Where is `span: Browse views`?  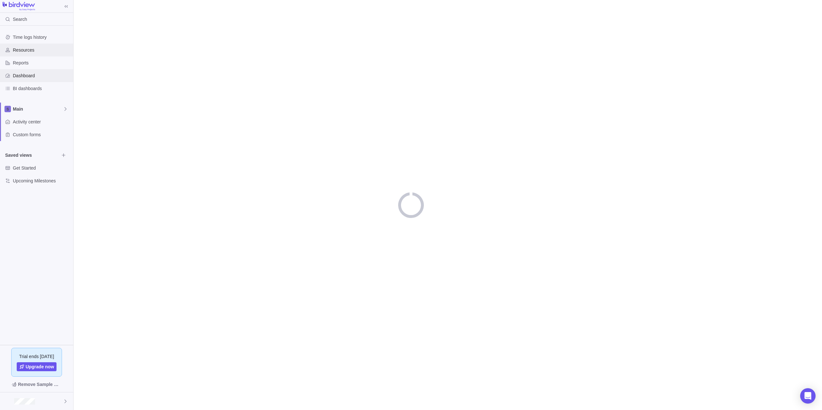
span: Browse views is located at coordinates (64, 155).